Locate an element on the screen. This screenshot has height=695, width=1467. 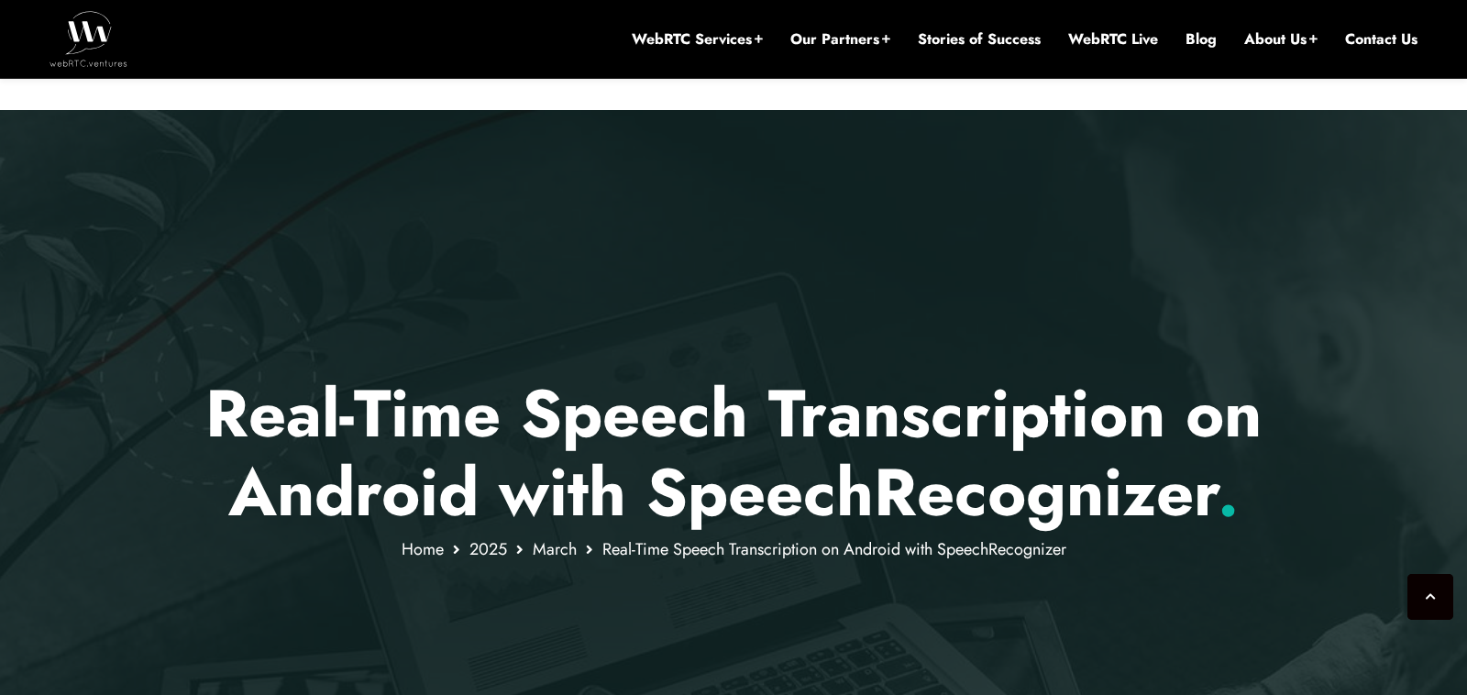
span: Real-Time Speech Transcription on Android with SpeechRecognizer is located at coordinates (834, 549).